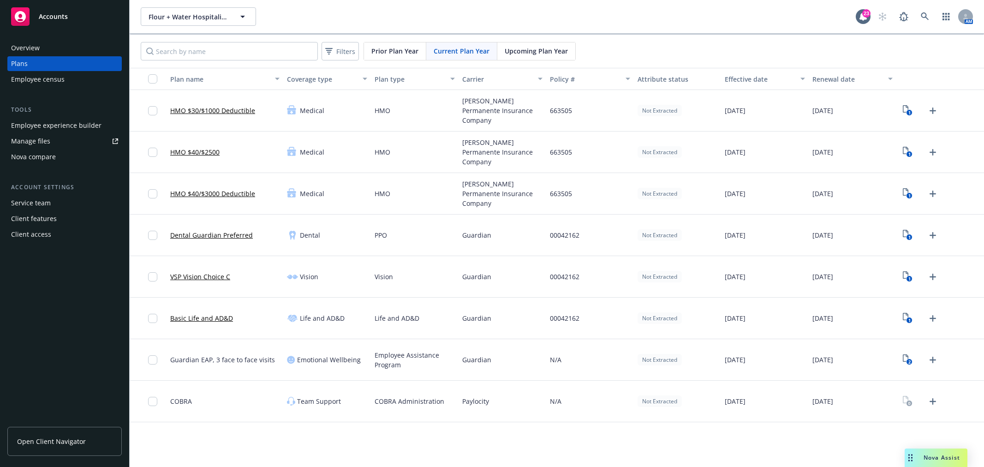 This screenshot has width=984, height=467. What do you see at coordinates (462, 51) in the screenshot?
I see `span: Current Plan Year` at bounding box center [462, 51].